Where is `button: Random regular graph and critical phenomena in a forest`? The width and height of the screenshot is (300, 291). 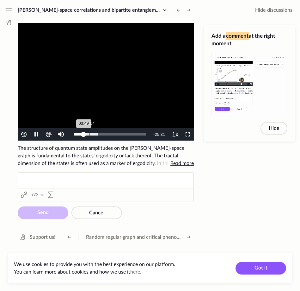
button: Random regular graph and critical phenomena in a forest is located at coordinates (139, 237).